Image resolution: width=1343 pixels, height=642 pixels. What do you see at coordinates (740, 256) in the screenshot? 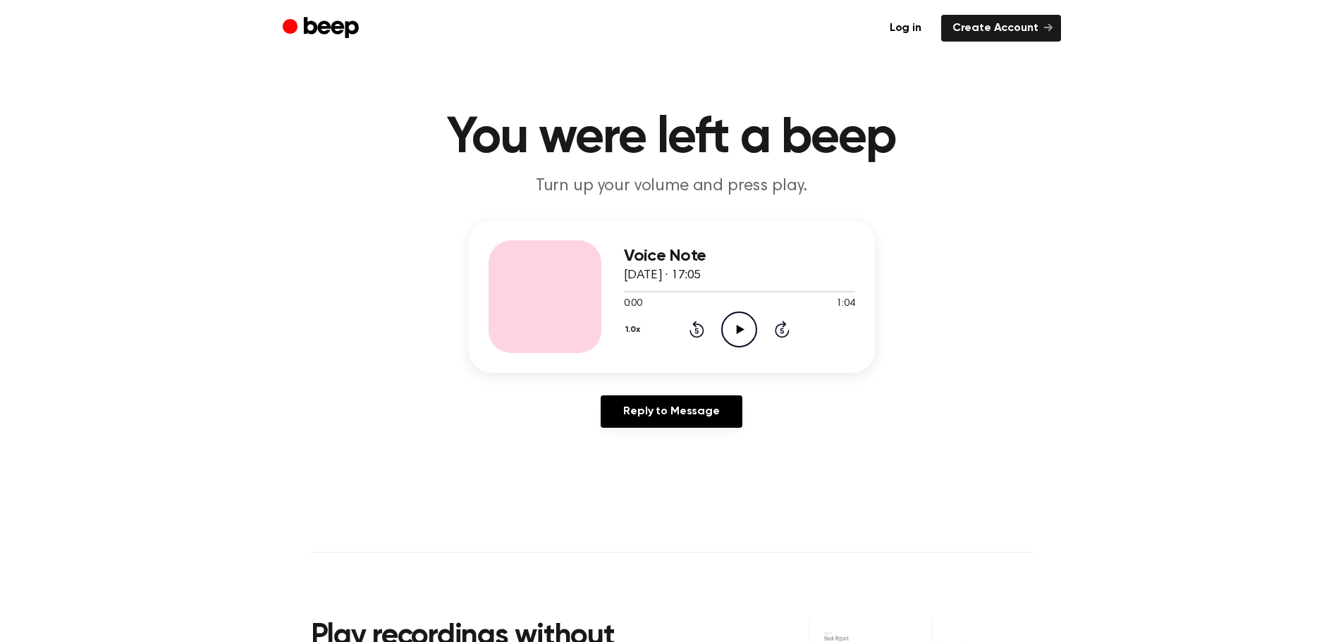
I see `h3: Voice Note` at bounding box center [740, 256].